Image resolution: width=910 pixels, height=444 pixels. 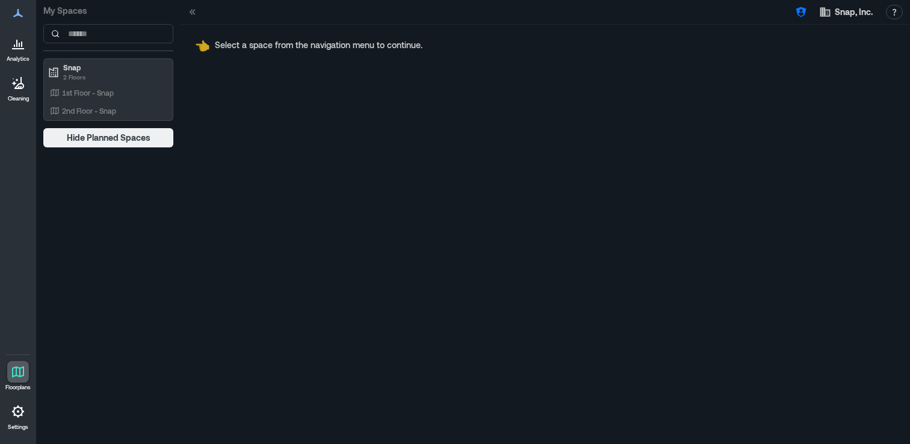 What do you see at coordinates (318, 45) in the screenshot?
I see `p: Select a space from the navigation menu to continue.` at bounding box center [318, 45].